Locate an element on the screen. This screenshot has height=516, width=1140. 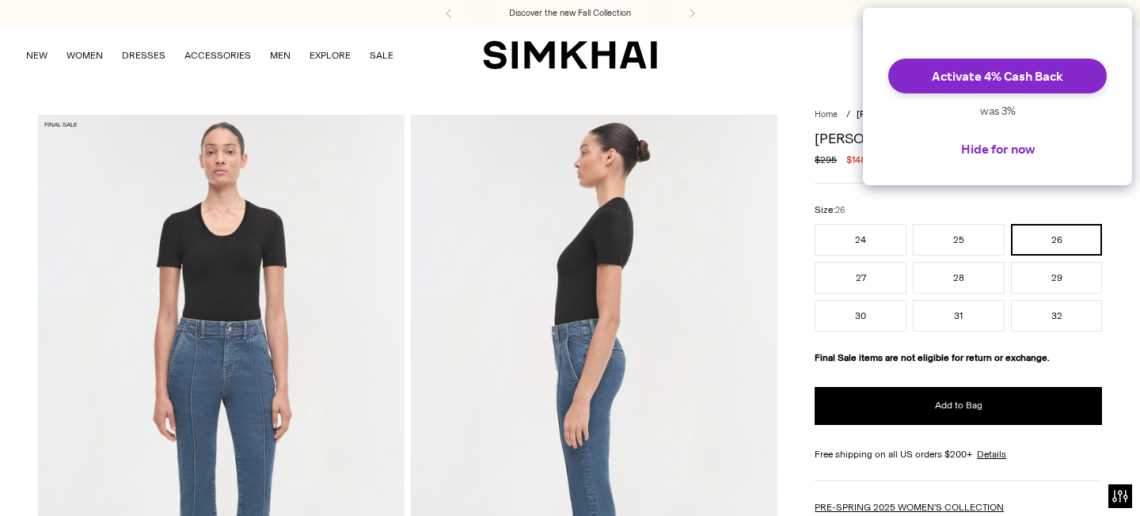
button: 24 is located at coordinates (860, 240).